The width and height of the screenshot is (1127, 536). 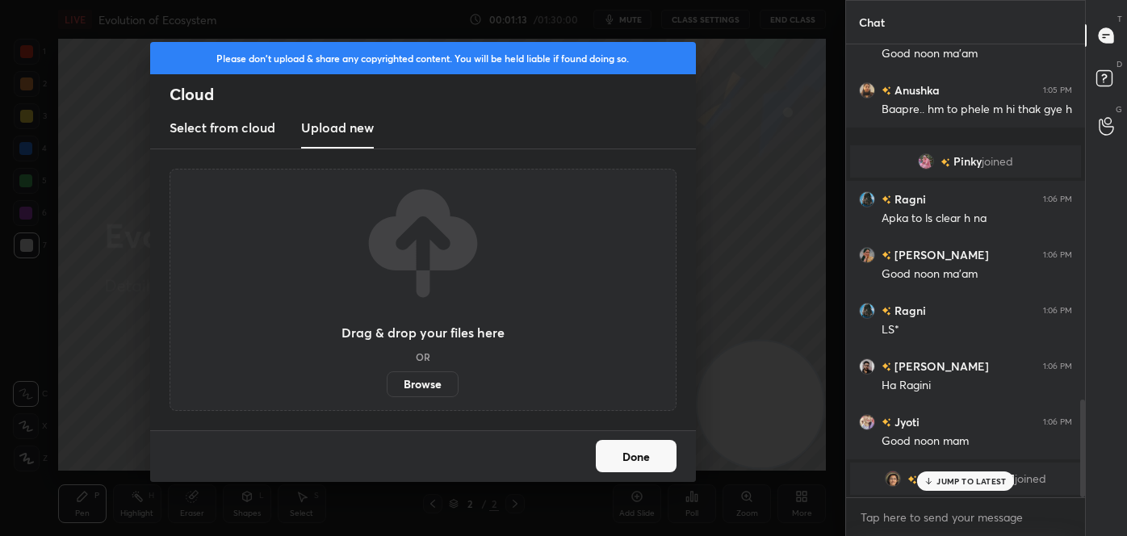 What do you see at coordinates (433, 94) in the screenshot?
I see `h2: Cloud` at bounding box center [433, 94].